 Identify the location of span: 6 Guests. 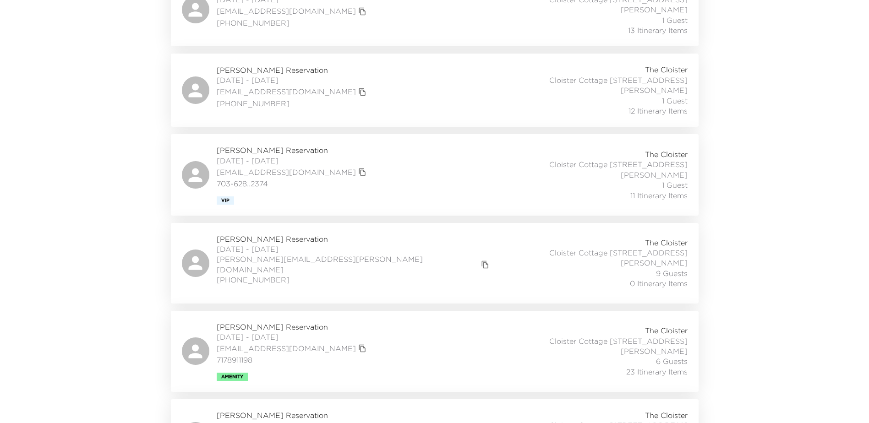
(672, 362).